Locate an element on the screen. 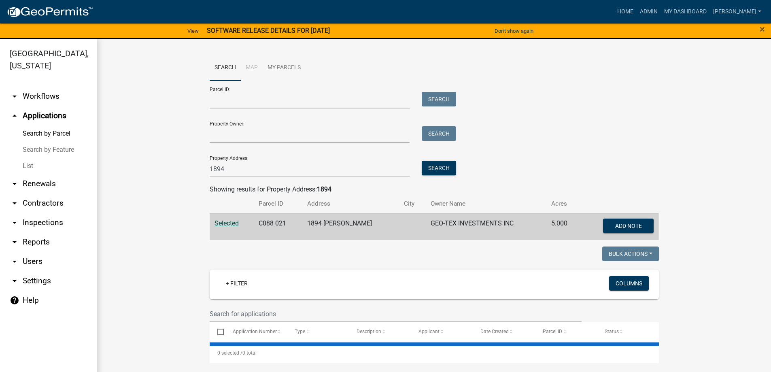 This screenshot has height=372, width=771. datatable-header-cell: Description is located at coordinates (380, 332).